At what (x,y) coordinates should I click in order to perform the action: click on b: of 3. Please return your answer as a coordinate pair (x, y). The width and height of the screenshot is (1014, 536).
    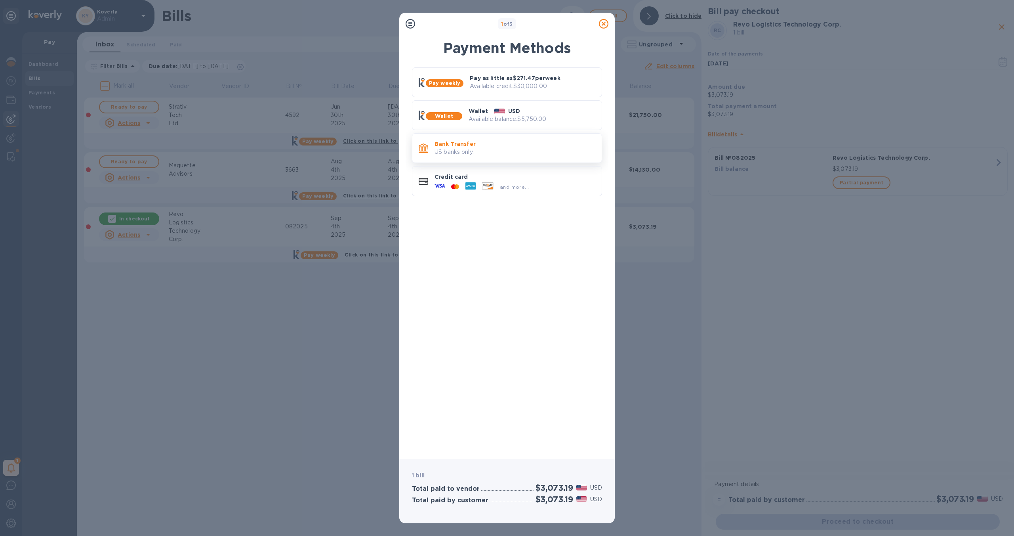
    Looking at the image, I should click on (507, 24).